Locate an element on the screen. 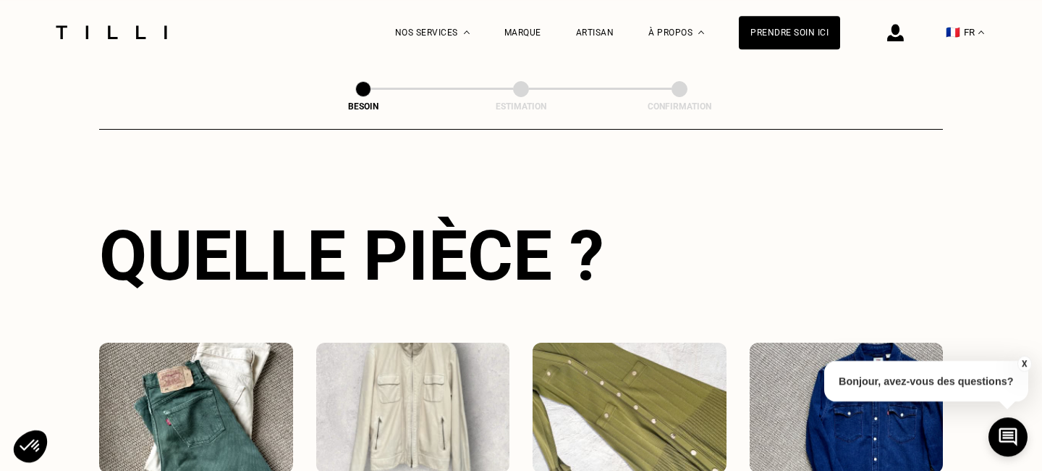  img: Menu déroulant à propos is located at coordinates (702, 32).